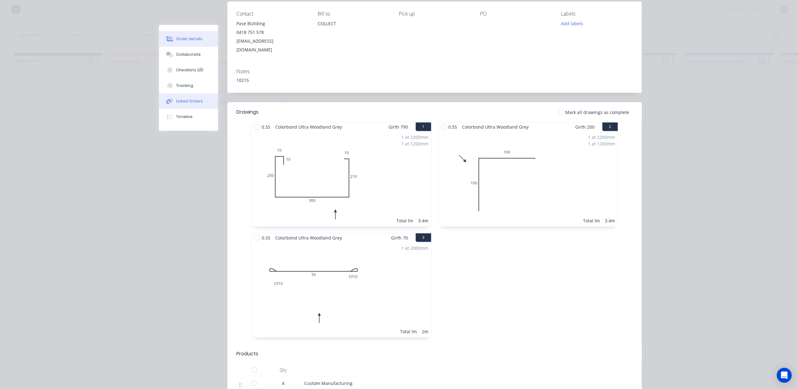 The image size is (798, 389). Describe the element at coordinates (189, 86) in the screenshot. I see `button: Tracking` at that location.